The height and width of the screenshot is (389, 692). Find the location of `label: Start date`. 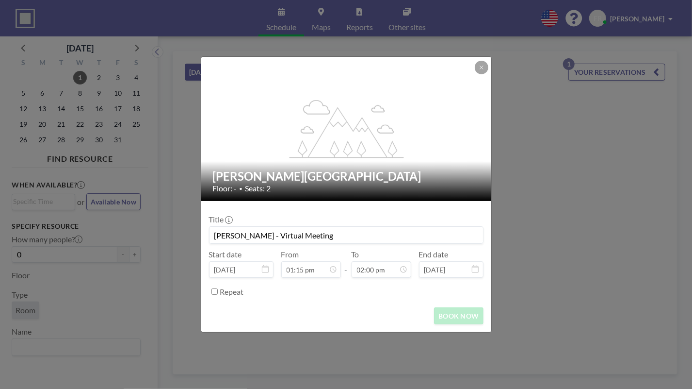

label: Start date is located at coordinates (226, 254).